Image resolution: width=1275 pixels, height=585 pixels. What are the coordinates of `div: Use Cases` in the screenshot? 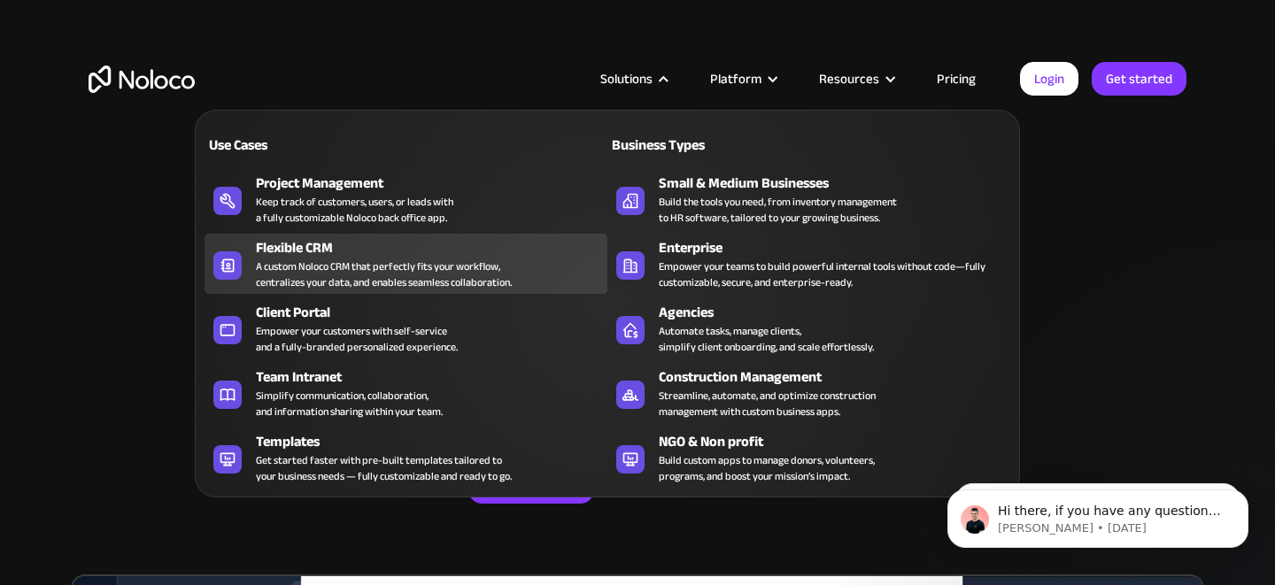 It's located at (301, 145).